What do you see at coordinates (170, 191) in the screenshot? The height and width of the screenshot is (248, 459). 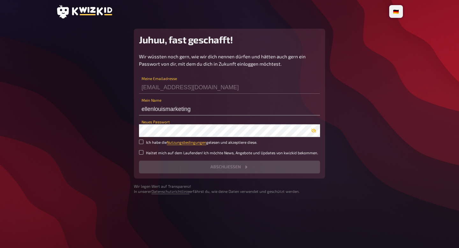 I see `a: Datenschutzrichtlinie` at bounding box center [170, 191].